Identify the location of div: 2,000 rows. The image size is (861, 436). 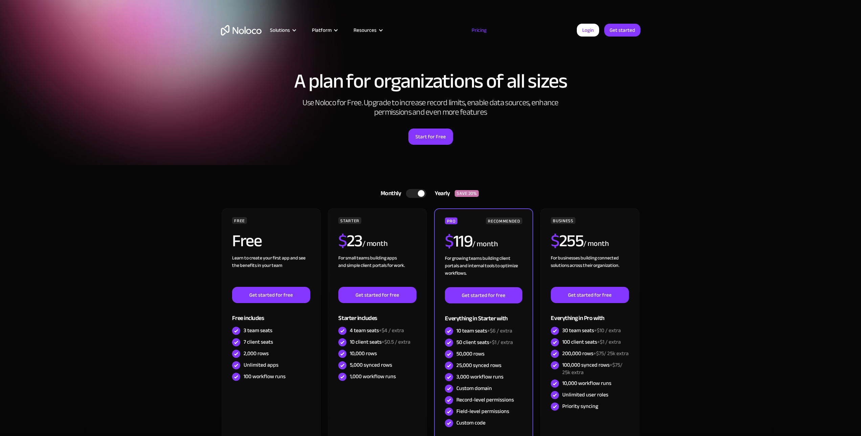
(256, 353).